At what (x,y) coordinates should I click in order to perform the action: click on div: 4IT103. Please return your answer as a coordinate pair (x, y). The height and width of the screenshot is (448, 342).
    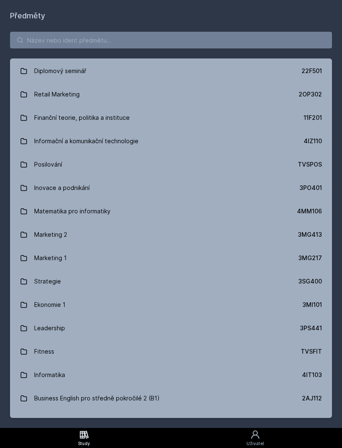
    Looking at the image, I should click on (312, 375).